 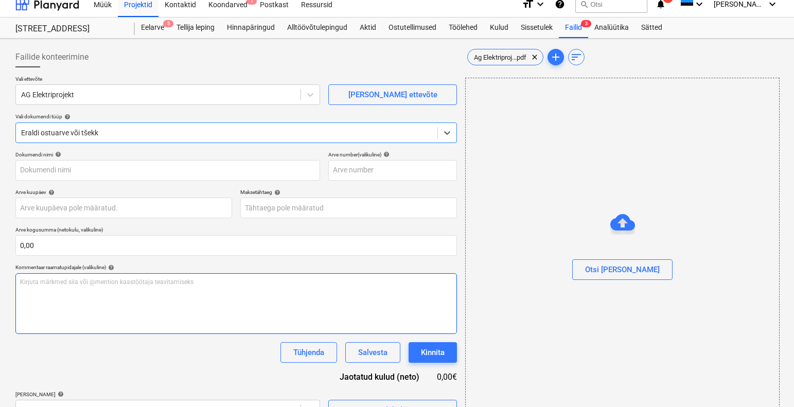 I want to click on span: 5, so click(x=168, y=24).